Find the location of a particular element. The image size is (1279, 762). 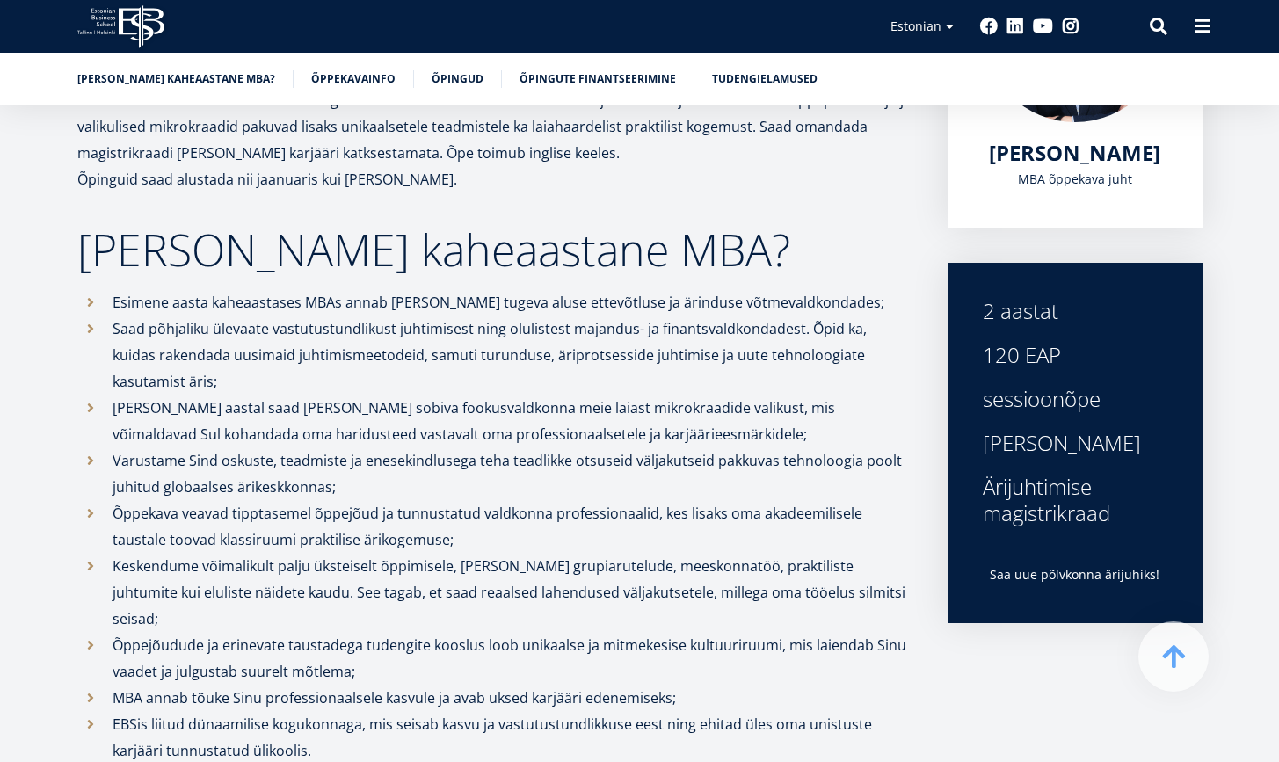

input: Üheaastane eestikeelne MBA is located at coordinates (10, 178).